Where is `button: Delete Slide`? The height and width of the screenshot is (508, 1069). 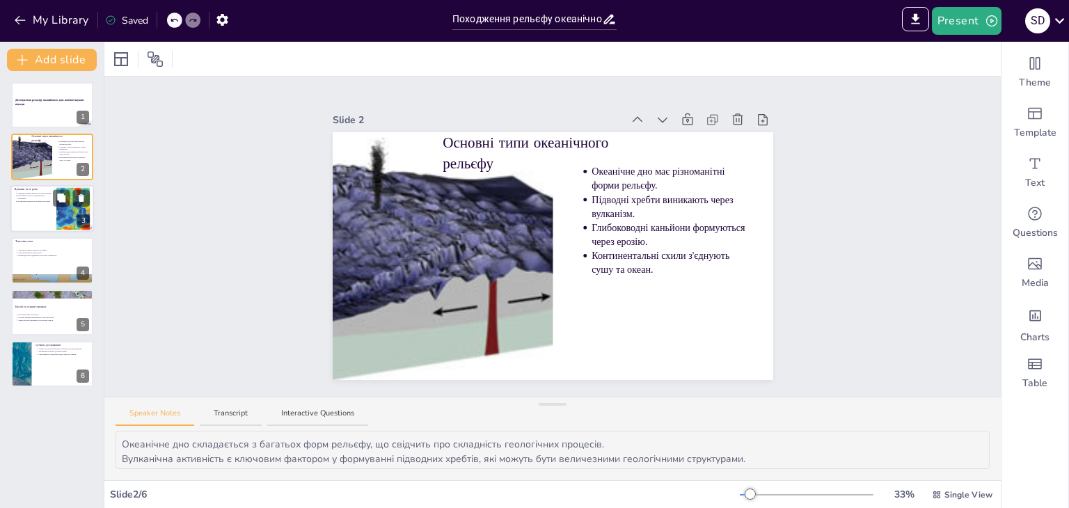 button: Delete Slide is located at coordinates (81, 198).